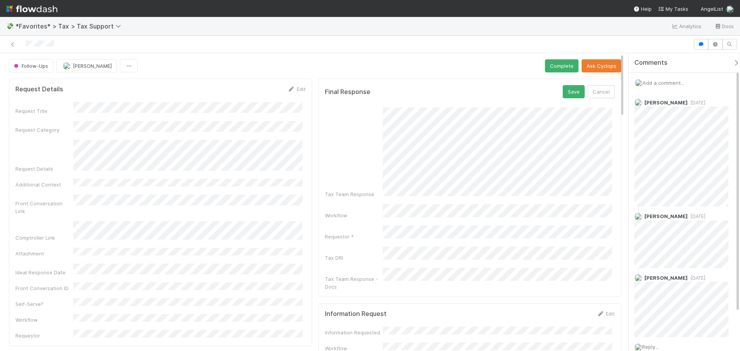  What do you see at coordinates (354, 258) in the screenshot?
I see `div: Tax DRI` at bounding box center [354, 258].